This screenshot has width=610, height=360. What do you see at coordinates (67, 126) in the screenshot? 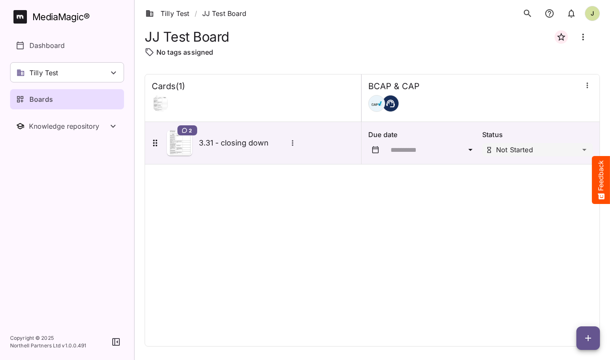
I see `button: Toggle Knowledge repository` at bounding box center [67, 126].